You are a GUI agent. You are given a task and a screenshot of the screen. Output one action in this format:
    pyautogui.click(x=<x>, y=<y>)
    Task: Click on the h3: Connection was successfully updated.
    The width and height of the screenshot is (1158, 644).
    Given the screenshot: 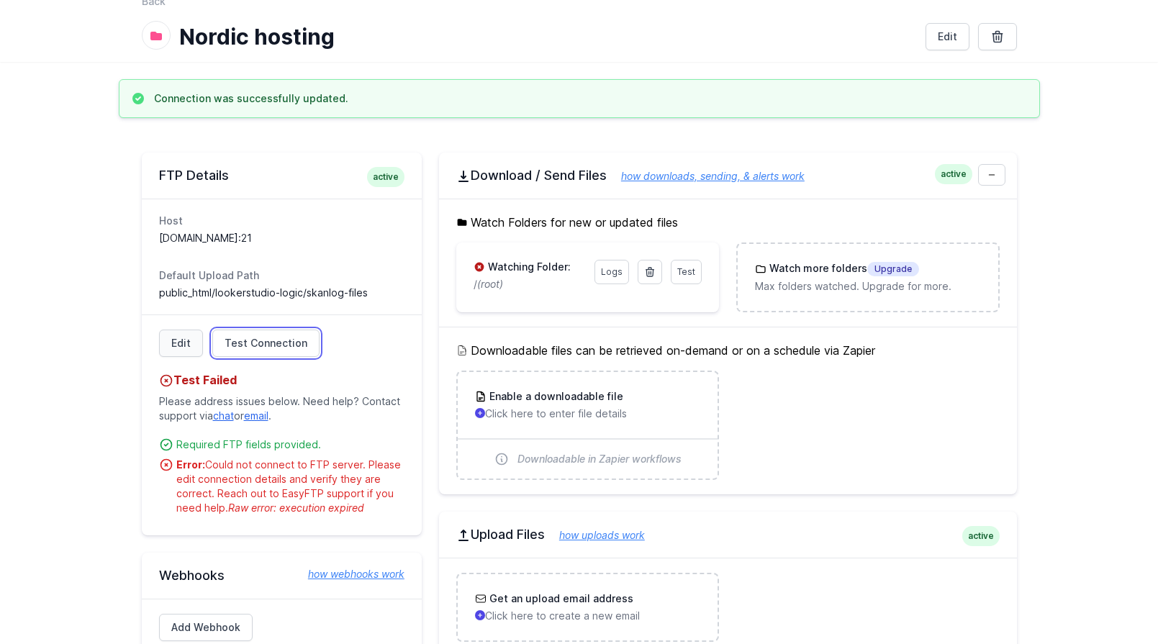 What is the action you would take?
    pyautogui.click(x=251, y=99)
    